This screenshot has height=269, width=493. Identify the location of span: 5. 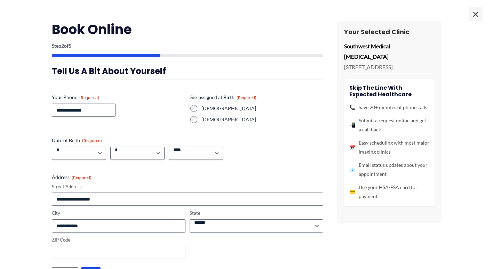
(70, 46).